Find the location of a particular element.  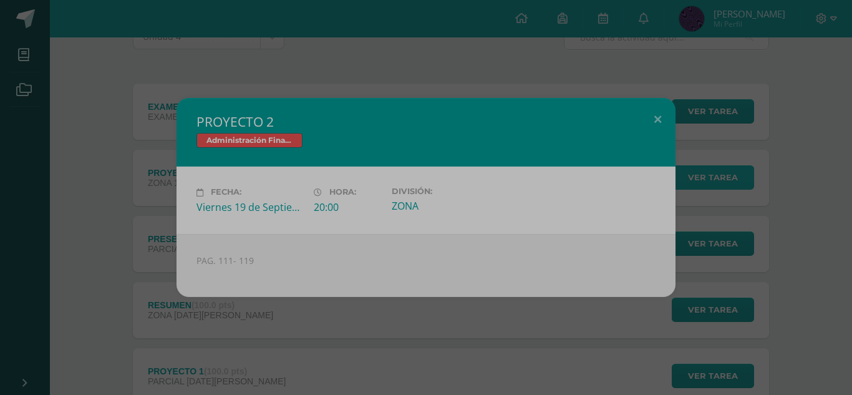

button: Close (Esc) is located at coordinates (657, 119).